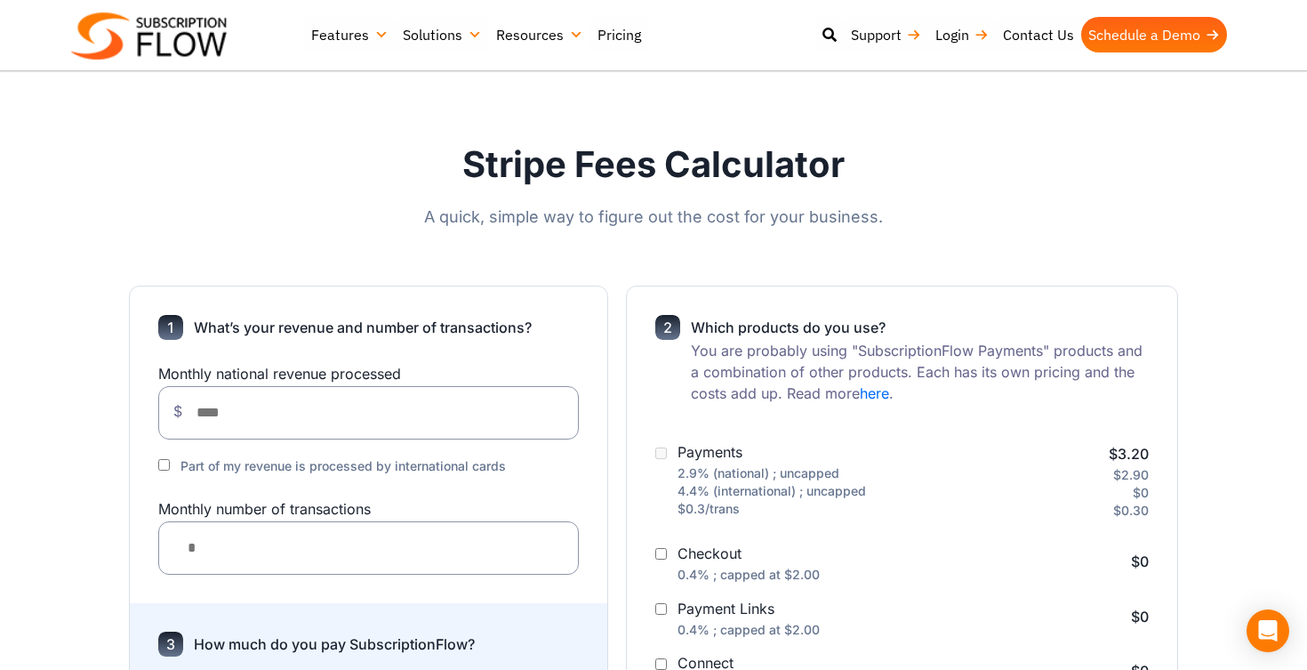  What do you see at coordinates (1039, 35) in the screenshot?
I see `a: Contact Us` at bounding box center [1039, 35].